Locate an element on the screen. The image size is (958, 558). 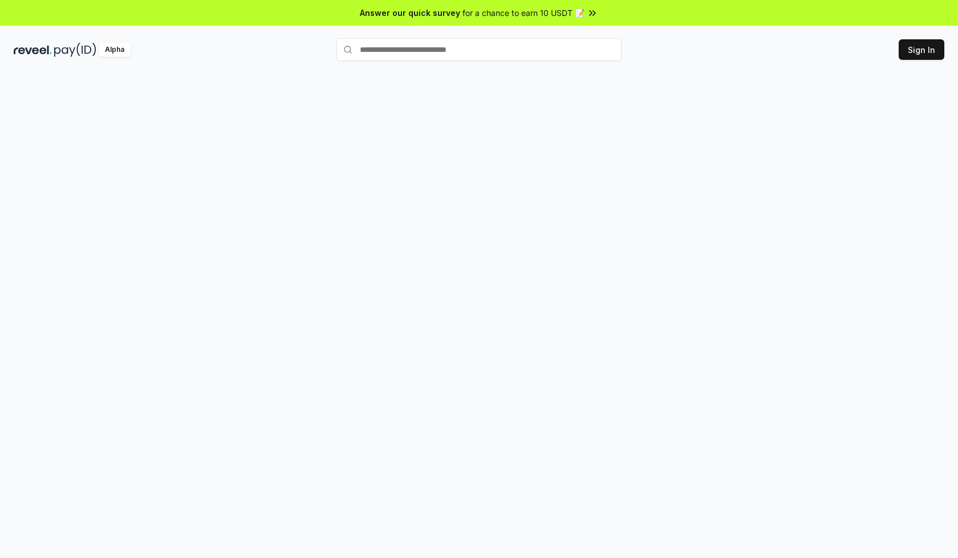
img: pay_id is located at coordinates (75, 50).